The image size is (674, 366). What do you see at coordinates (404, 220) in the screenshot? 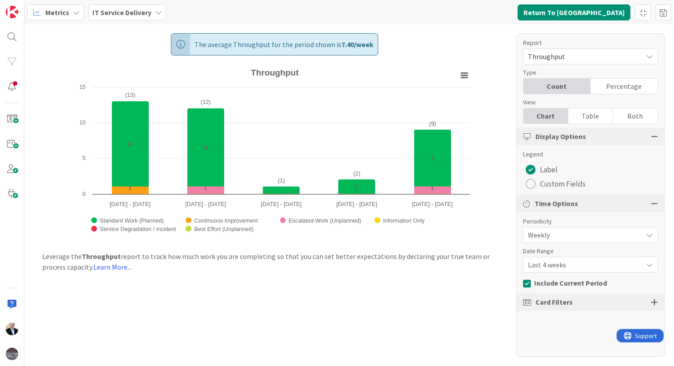
I see `text: Information Only` at bounding box center [404, 220].